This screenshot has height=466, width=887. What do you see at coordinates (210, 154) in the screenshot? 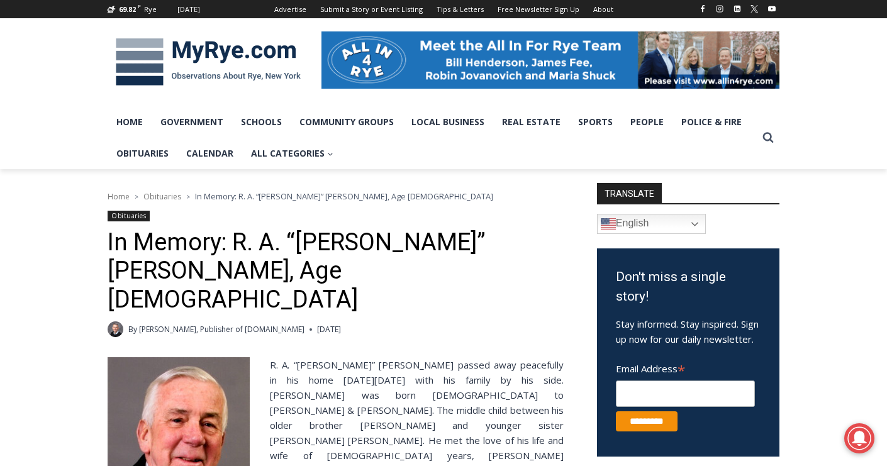
I see `a: Calendar` at bounding box center [210, 154].